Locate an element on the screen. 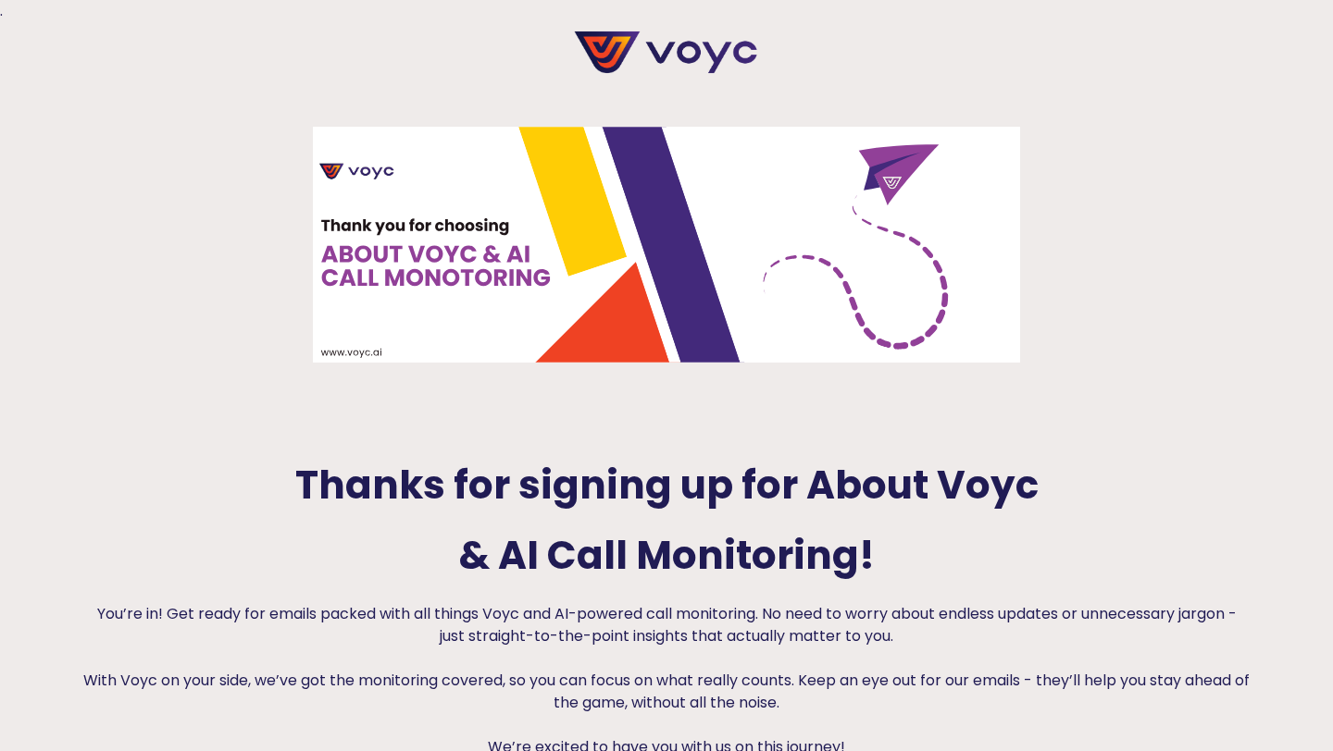 This screenshot has height=751, width=1333. strong: & AI Call Monitoring! is located at coordinates (666, 555).